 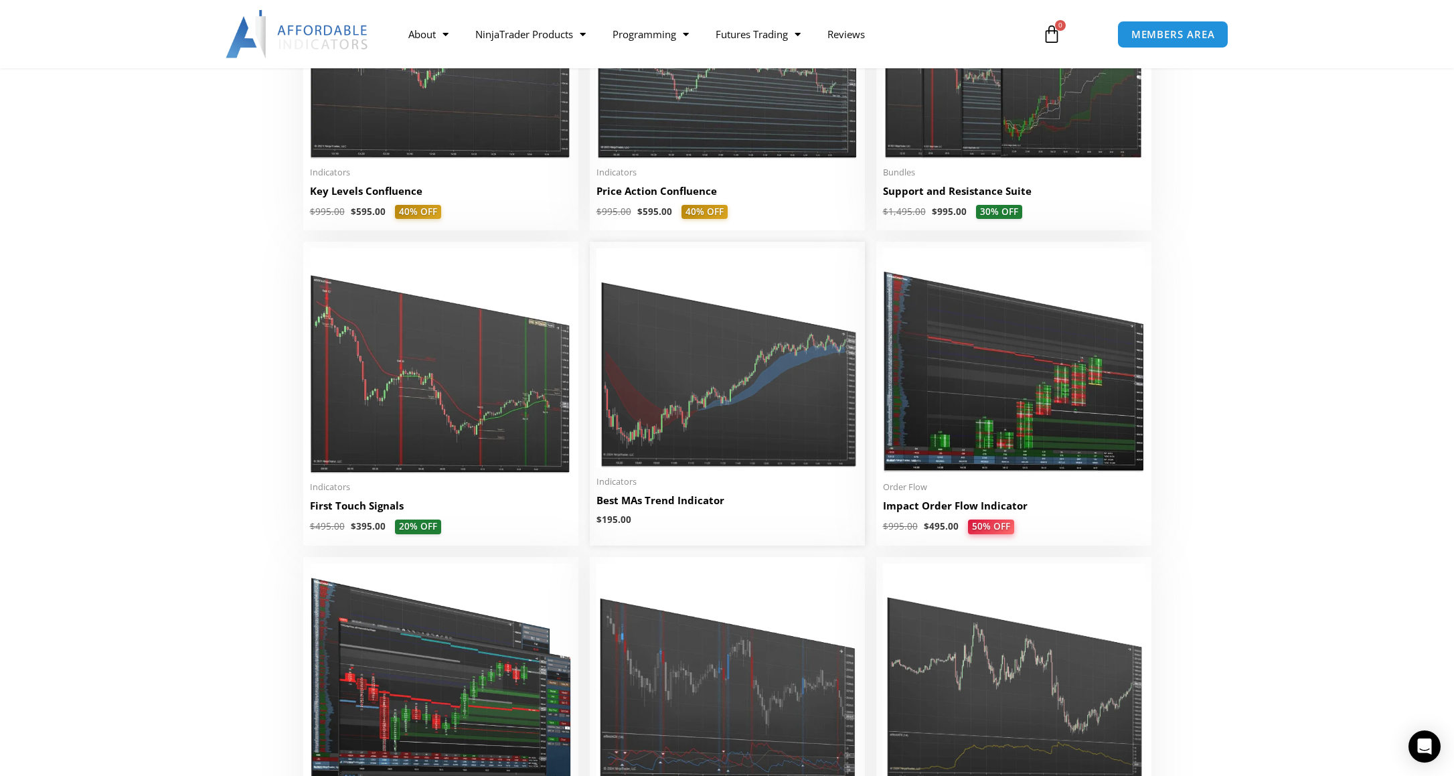 What do you see at coordinates (758, 34) in the screenshot?
I see `a: Futures Trading` at bounding box center [758, 34].